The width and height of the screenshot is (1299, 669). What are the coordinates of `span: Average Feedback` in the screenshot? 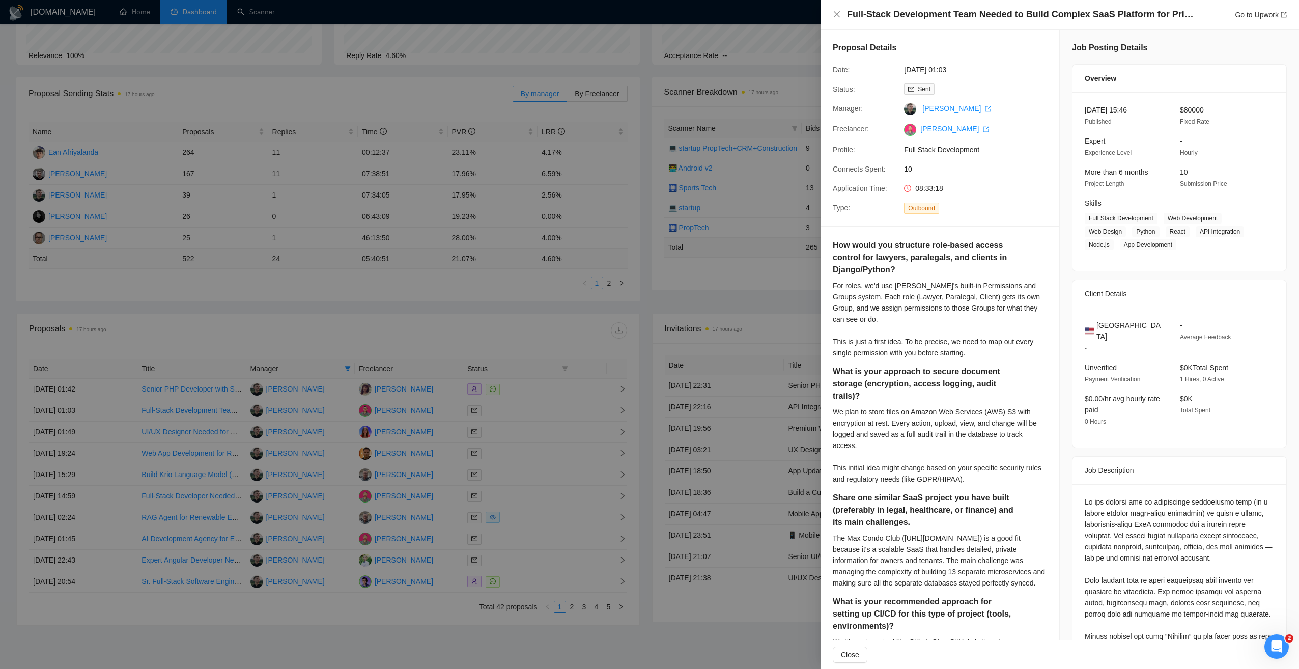 It's located at (1206, 337).